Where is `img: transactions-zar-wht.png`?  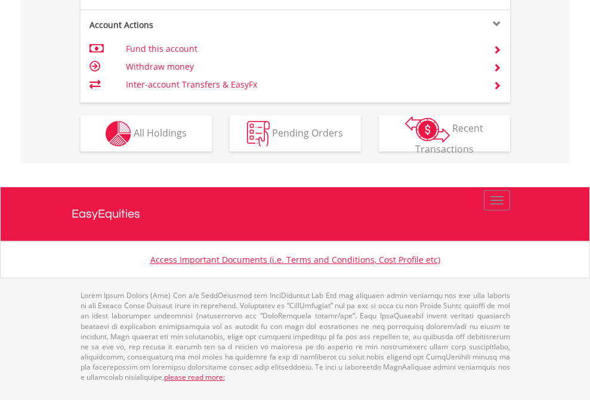
img: transactions-zar-wht.png is located at coordinates (427, 129).